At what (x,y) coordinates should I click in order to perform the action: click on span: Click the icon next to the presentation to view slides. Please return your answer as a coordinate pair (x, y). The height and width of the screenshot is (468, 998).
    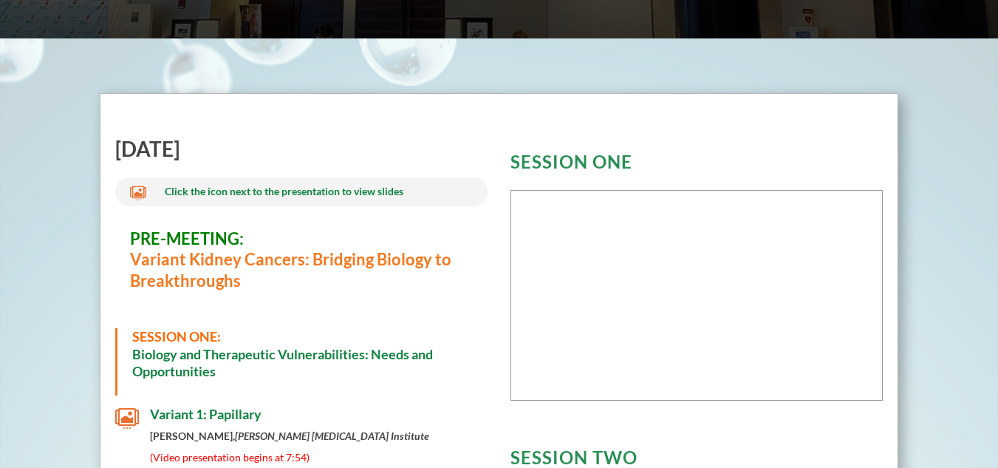
    Looking at the image, I should click on (284, 191).